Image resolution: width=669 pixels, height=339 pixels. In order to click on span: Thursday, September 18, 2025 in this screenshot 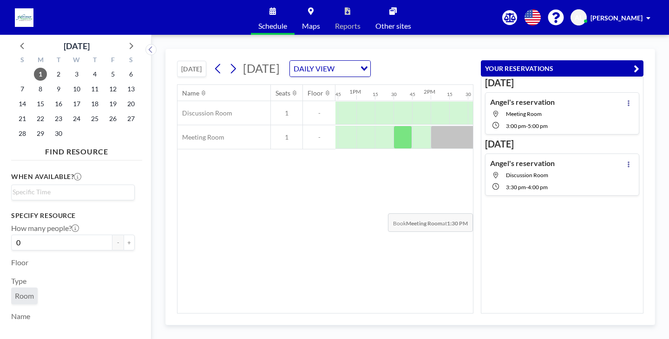, I will do `click(95, 104)`.